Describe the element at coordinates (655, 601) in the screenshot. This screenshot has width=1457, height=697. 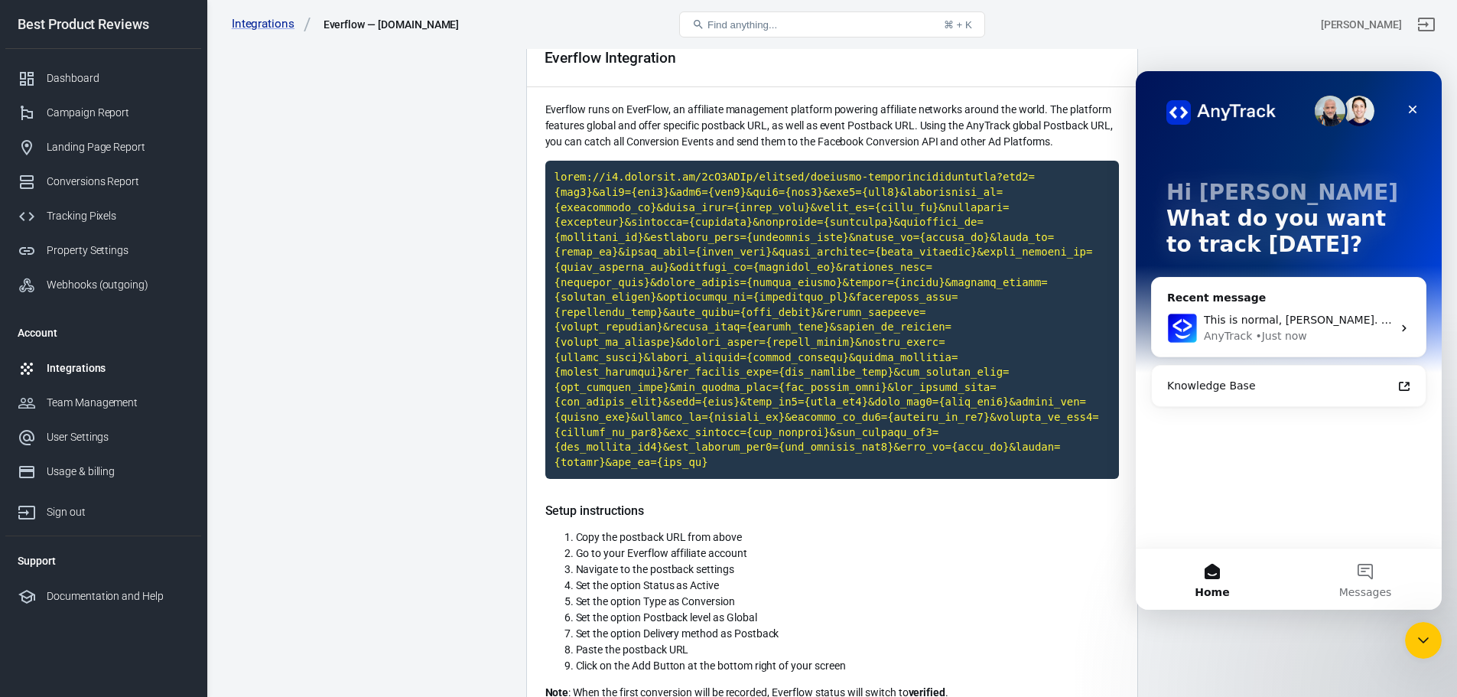
I see `span: Set the option Type as Conversion` at that location.